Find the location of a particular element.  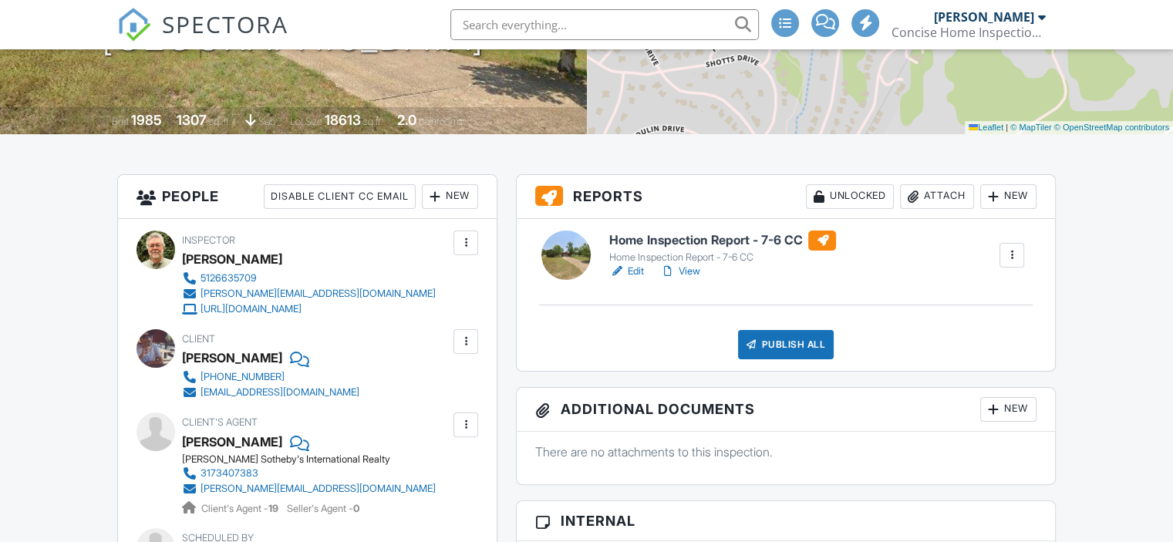

a: SPECTORA is located at coordinates (203, 37).